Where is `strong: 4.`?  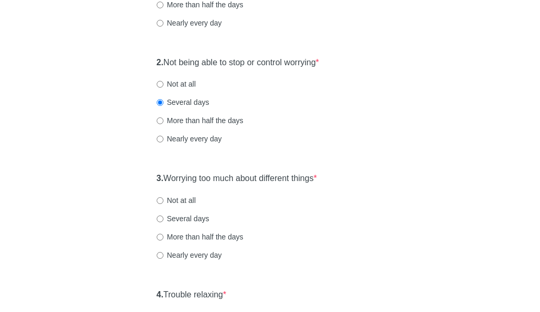
strong: 4. is located at coordinates (160, 294).